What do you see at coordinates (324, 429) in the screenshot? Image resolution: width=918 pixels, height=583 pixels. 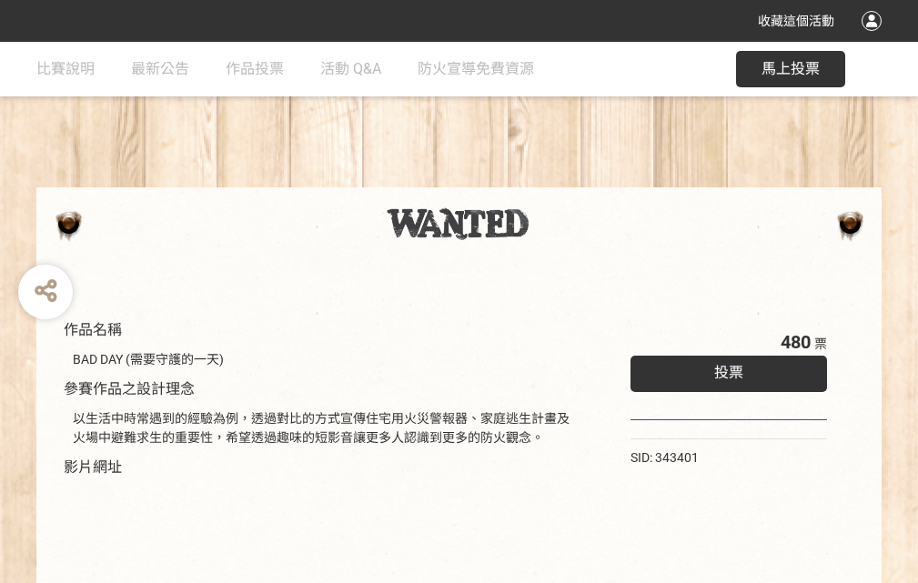 I see `div: 以生活中時常遇到的經驗為例，透過對比的方式宣傳住宅用火災警報器、家庭逃生計畫及火場中避難求生的重要性，希望透過趣味的短影音讓更多人認識到更多的防火觀念。` at bounding box center [324, 429].